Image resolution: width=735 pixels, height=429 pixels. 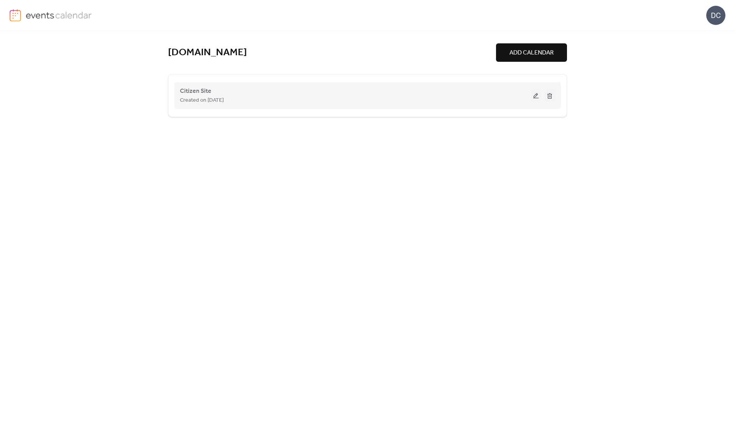 What do you see at coordinates (531, 53) in the screenshot?
I see `button: ADD CALENDAR` at bounding box center [531, 53].